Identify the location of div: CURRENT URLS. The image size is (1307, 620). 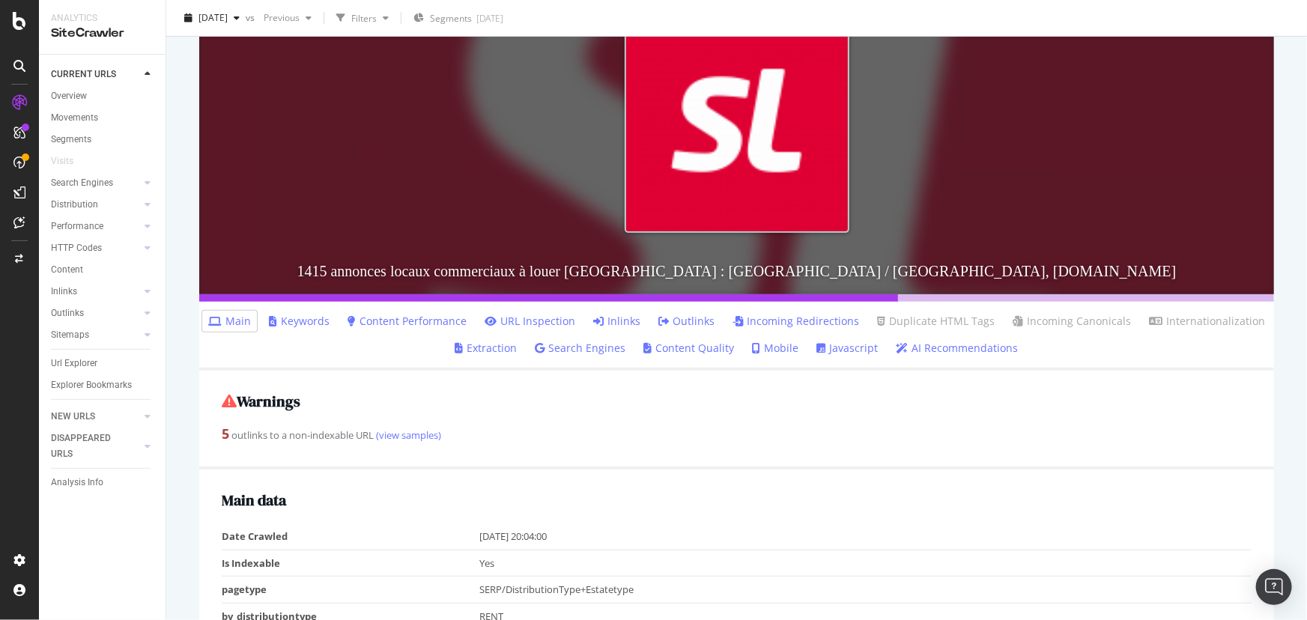
(83, 74).